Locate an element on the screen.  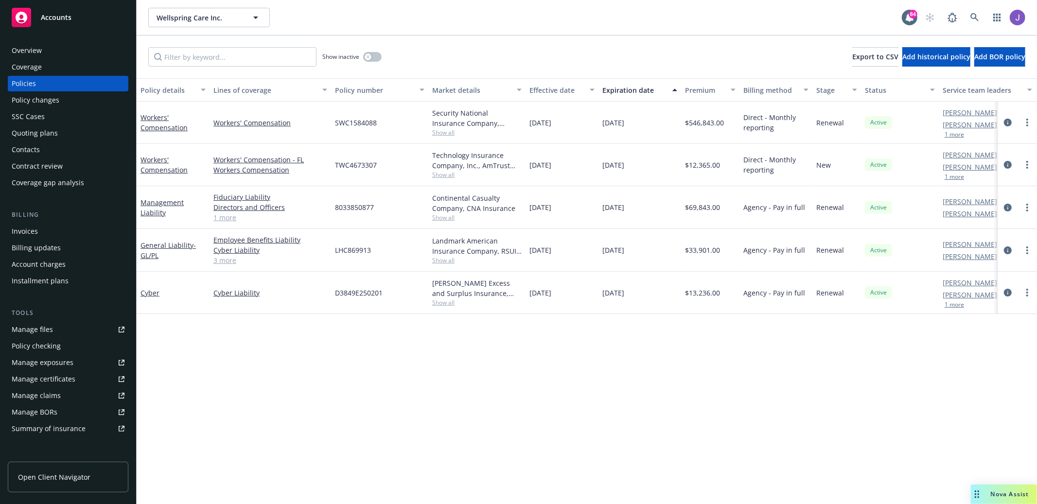
button: Add historical policy is located at coordinates (936, 57).